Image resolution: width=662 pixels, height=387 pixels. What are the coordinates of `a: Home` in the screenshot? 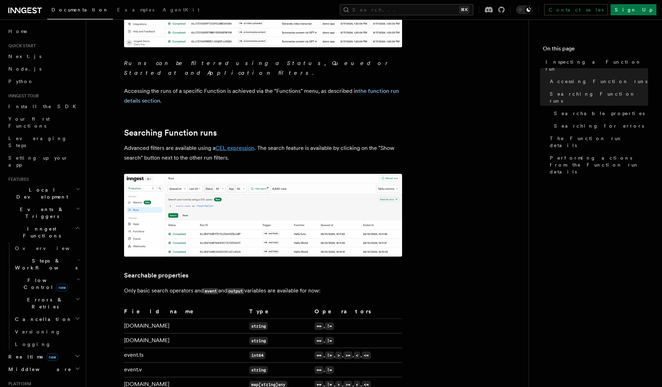 It's located at (43, 31).